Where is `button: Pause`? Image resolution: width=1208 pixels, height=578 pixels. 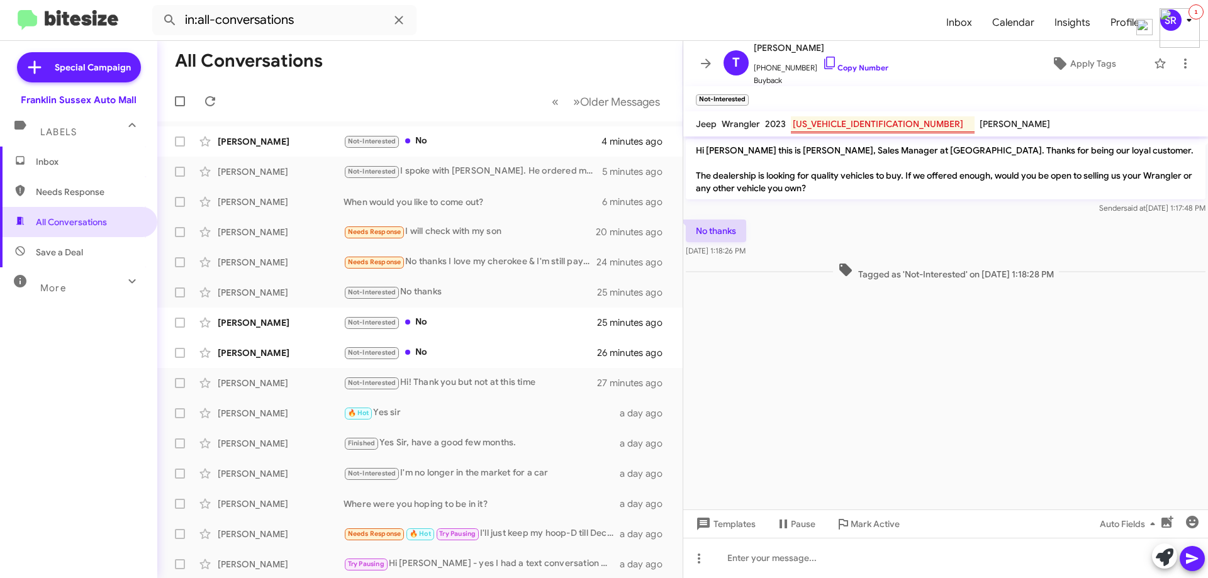
button: Pause is located at coordinates (795, 524).